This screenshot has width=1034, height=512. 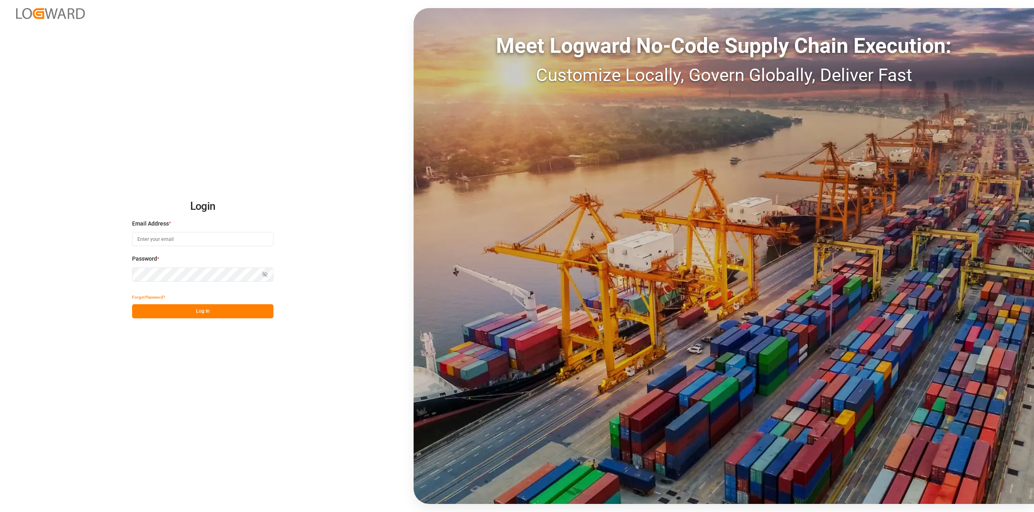 What do you see at coordinates (203, 311) in the screenshot?
I see `button: Log In` at bounding box center [203, 311].